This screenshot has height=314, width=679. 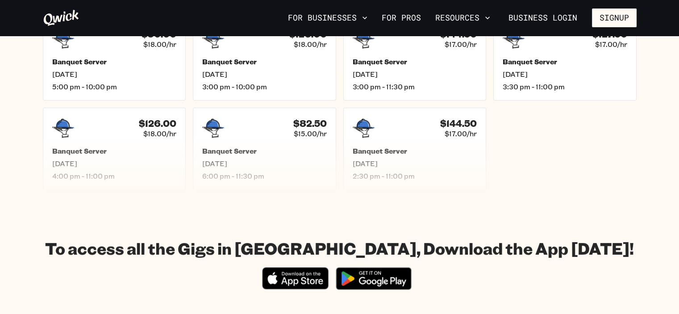 I want to click on a: Download on the App Store, so click(x=295, y=286).